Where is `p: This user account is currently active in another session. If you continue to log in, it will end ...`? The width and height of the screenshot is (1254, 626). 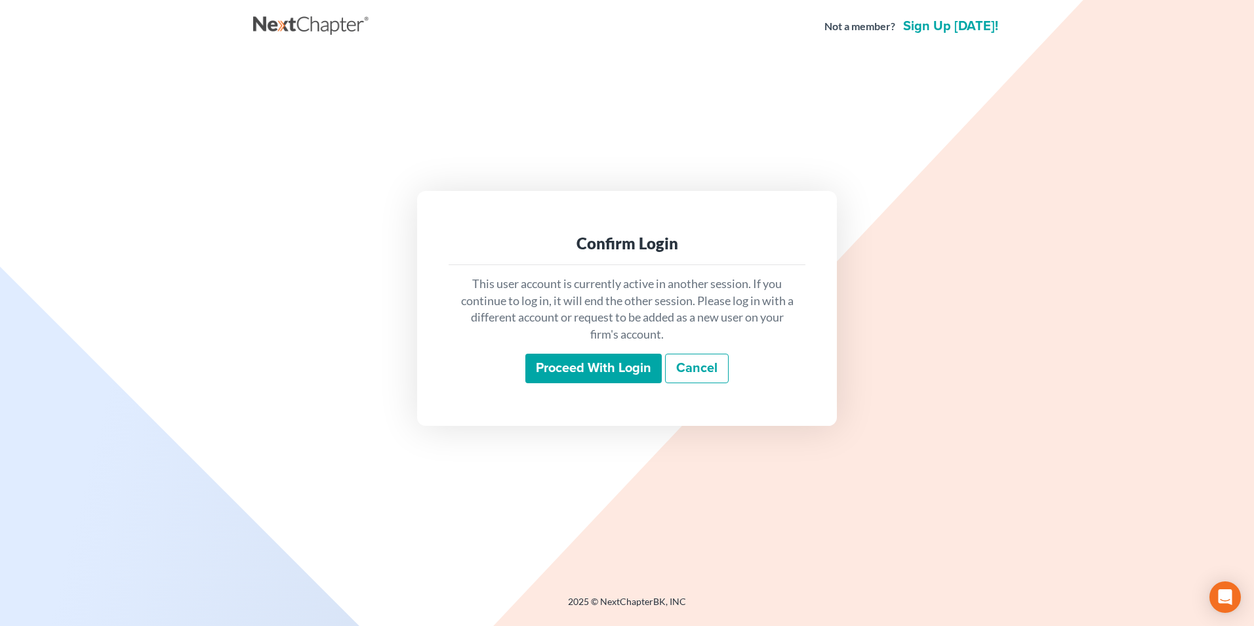 p: This user account is currently active in another session. If you continue to log in, it will end ... is located at coordinates (627, 309).